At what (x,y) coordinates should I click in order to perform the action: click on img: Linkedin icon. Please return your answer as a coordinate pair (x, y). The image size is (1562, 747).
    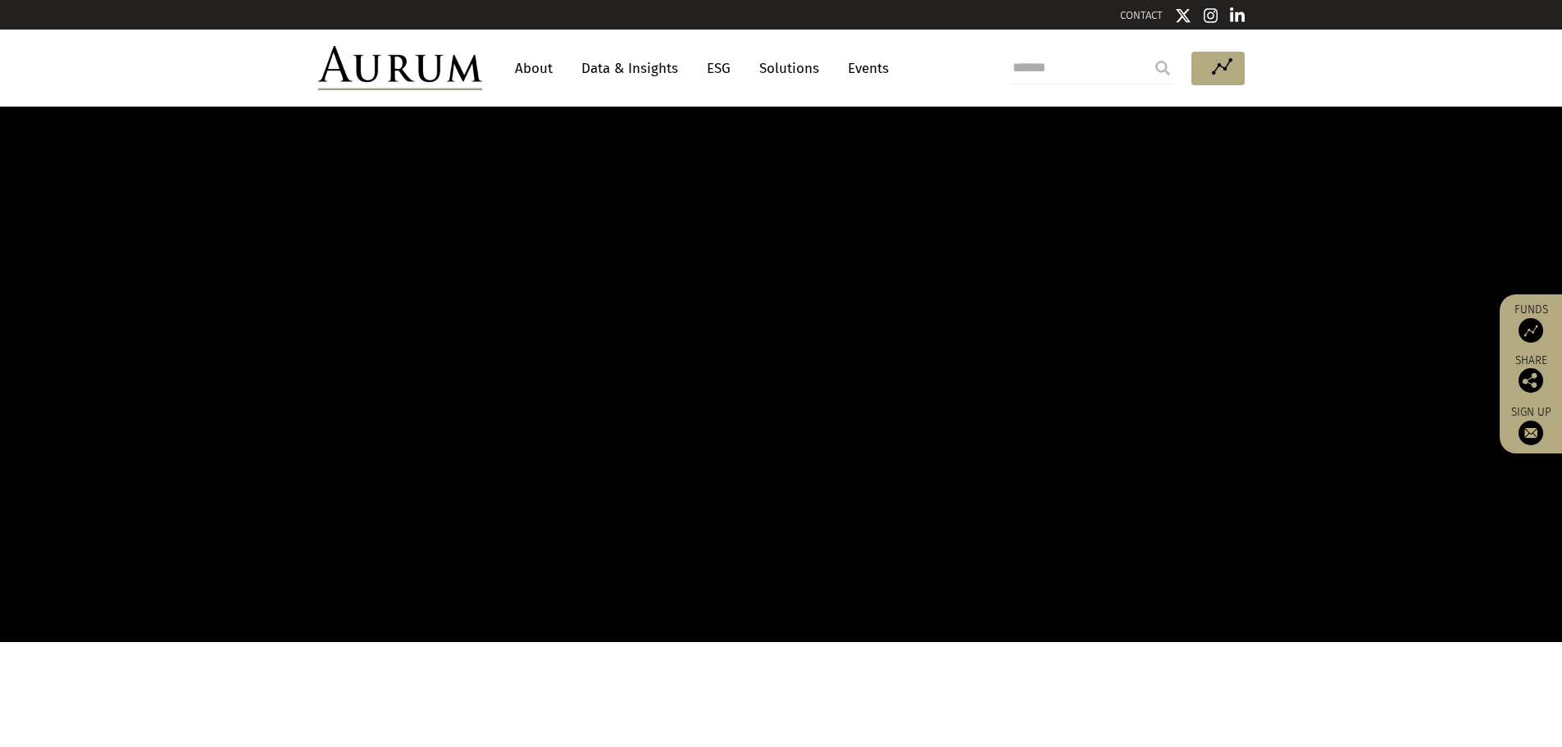
    Looking at the image, I should click on (1237, 16).